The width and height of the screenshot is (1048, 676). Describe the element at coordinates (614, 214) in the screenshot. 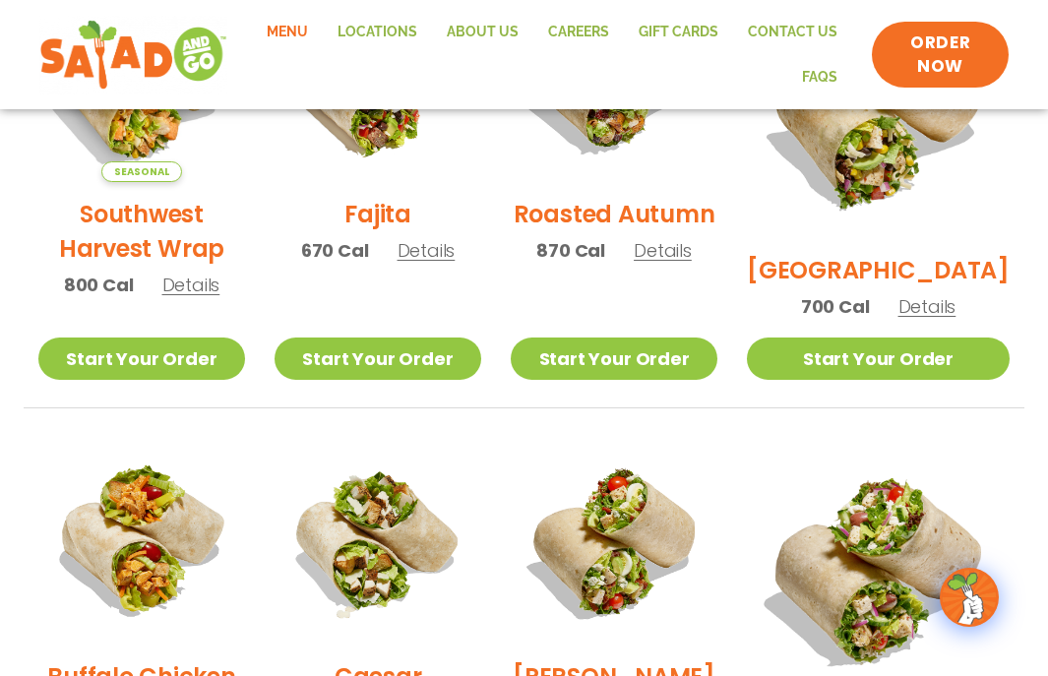

I see `h2: Roasted Autumn` at that location.